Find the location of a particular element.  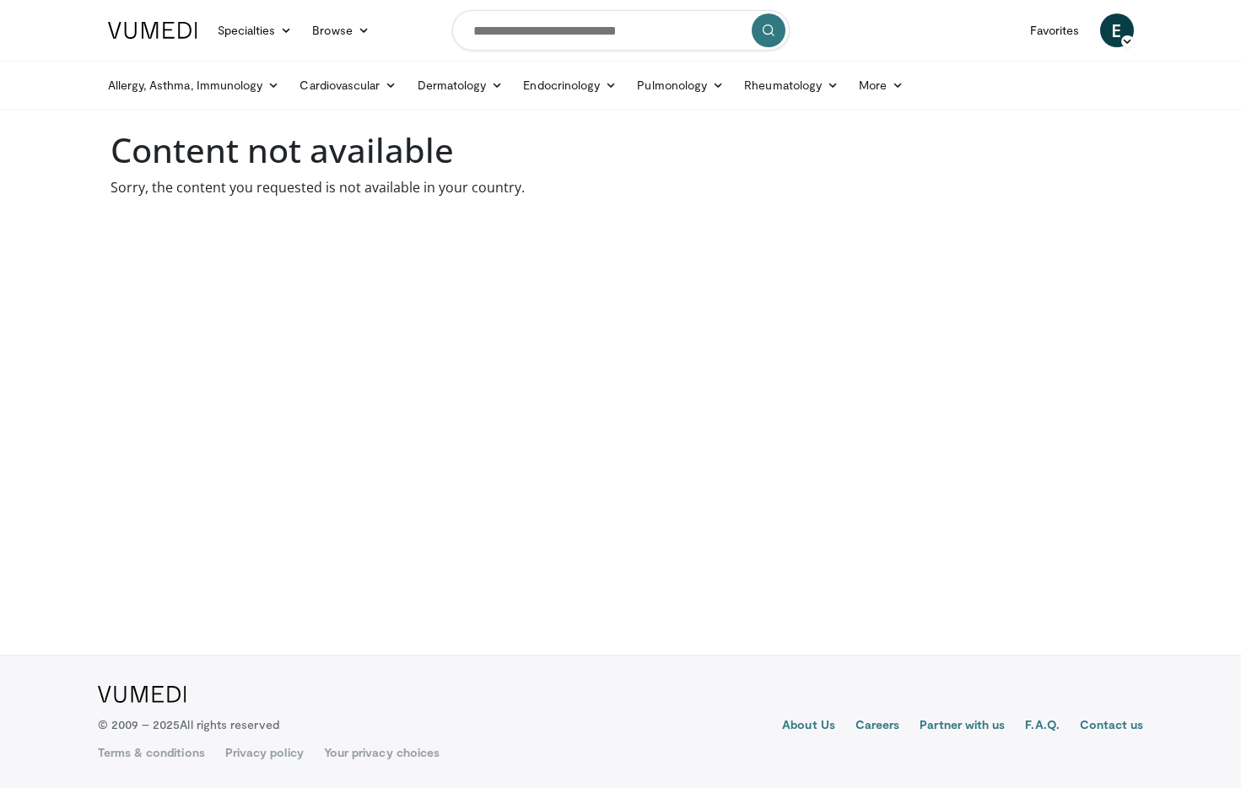

span: E is located at coordinates (1117, 30).